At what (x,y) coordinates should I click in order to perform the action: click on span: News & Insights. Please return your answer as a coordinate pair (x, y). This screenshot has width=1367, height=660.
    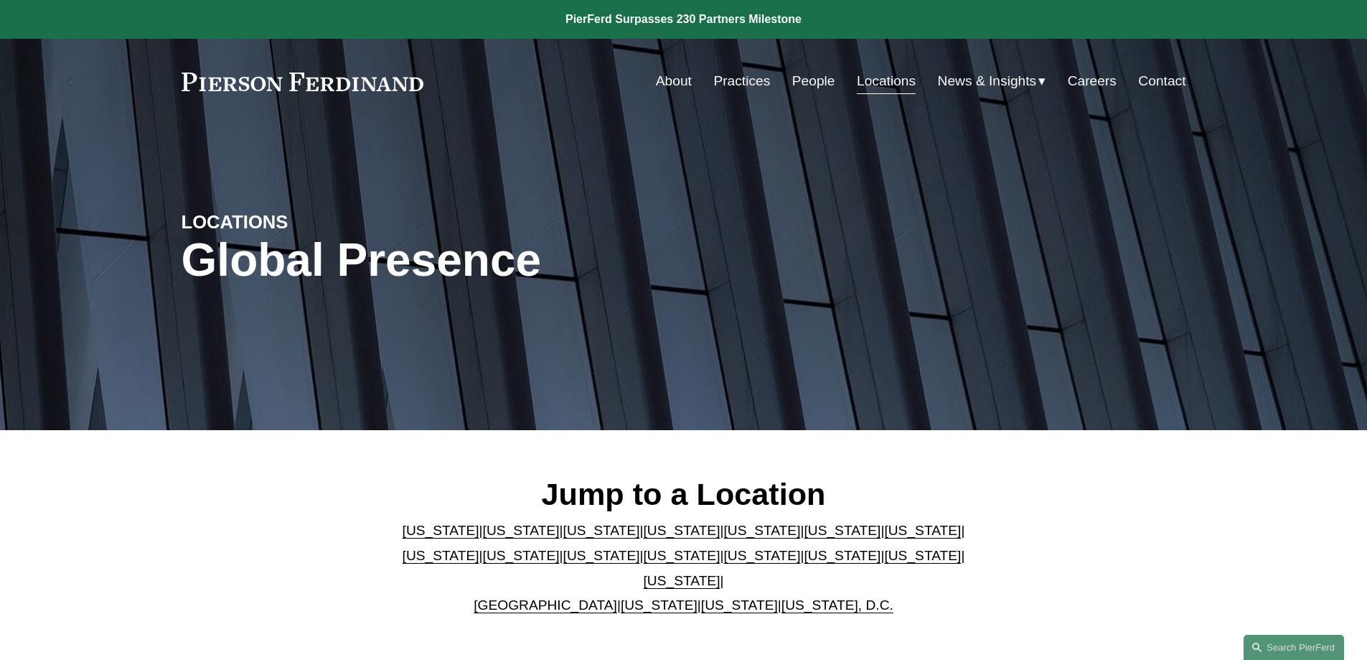
    Looking at the image, I should click on (988, 81).